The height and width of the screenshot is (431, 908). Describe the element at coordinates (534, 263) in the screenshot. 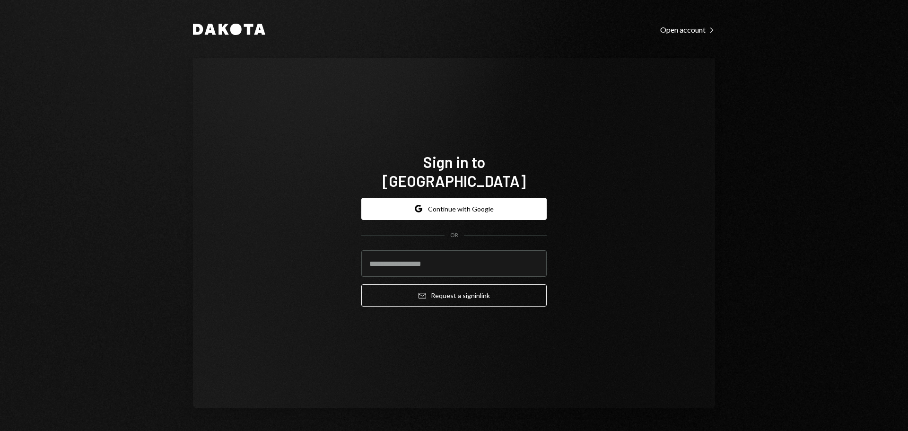

I see `keeper-lock: Open Keeper Popup` at that location.